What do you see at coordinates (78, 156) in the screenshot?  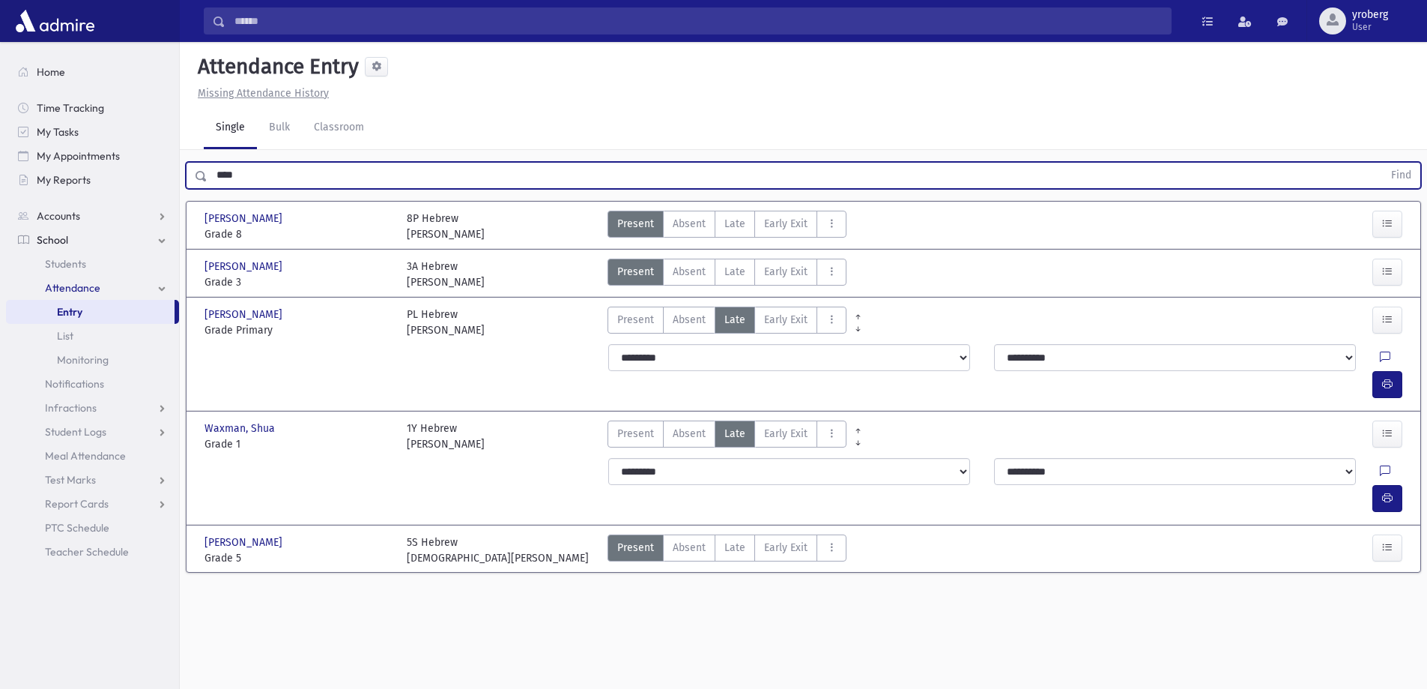 I see `span: My Appointments` at bounding box center [78, 156].